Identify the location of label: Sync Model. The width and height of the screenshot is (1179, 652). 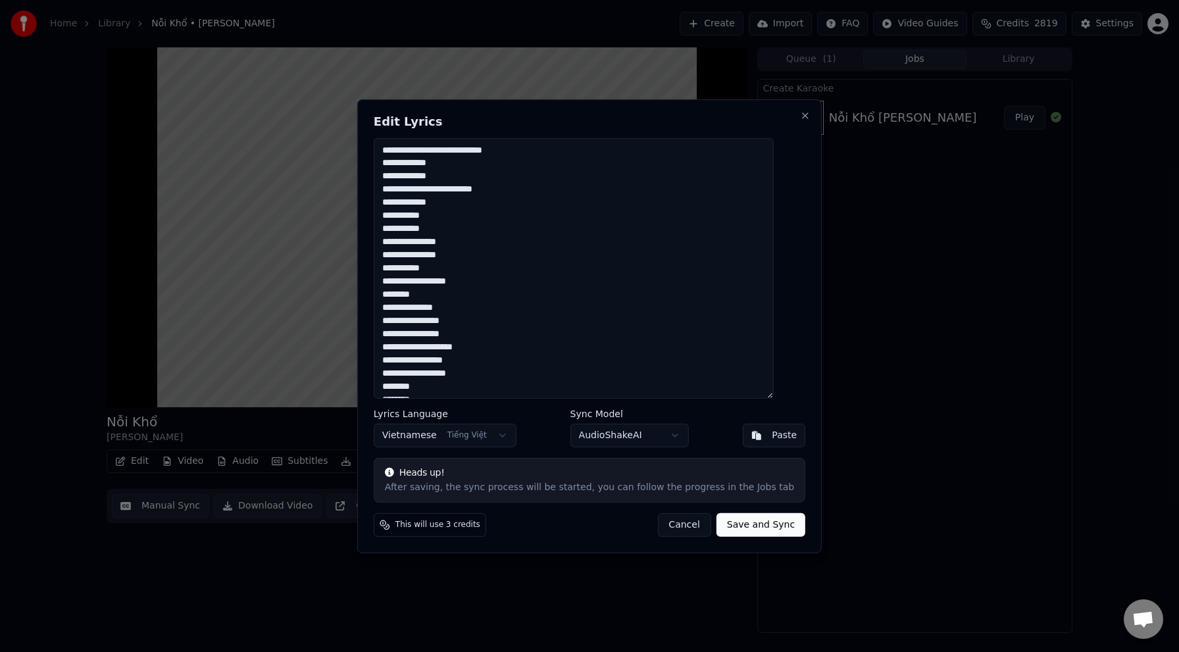
(630, 414).